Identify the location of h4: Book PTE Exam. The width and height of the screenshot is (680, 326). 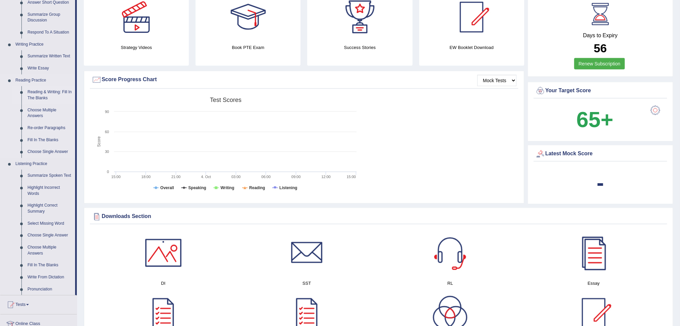
(248, 47).